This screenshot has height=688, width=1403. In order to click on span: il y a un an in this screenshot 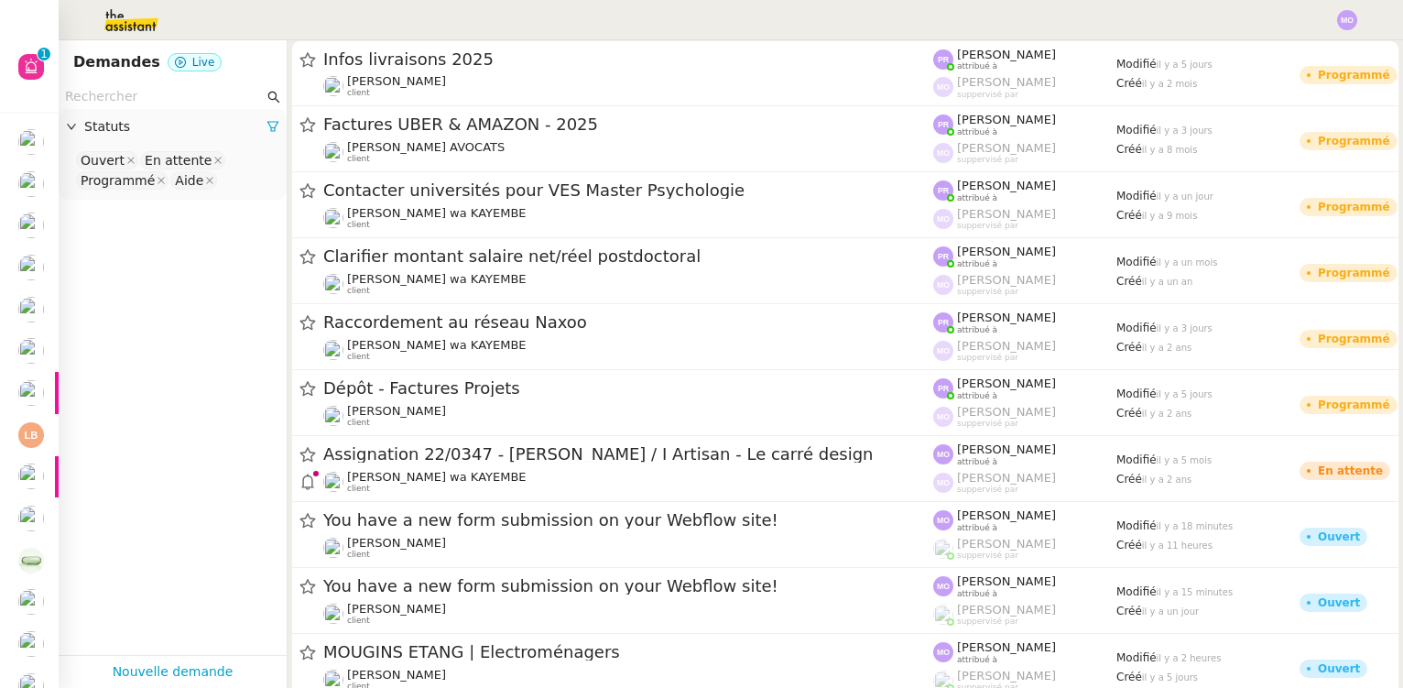, I will do `click(1166, 281)`.